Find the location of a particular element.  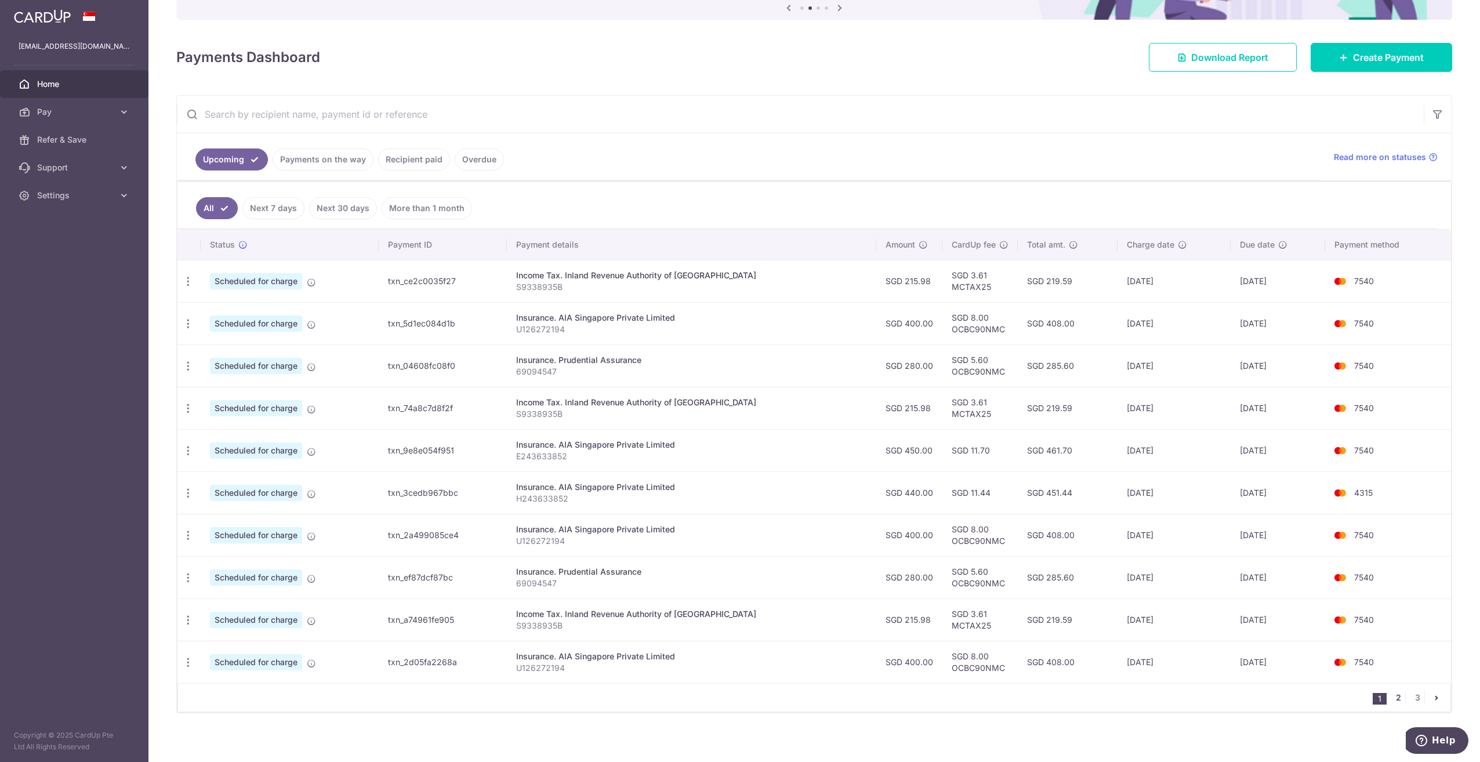

nav: pager is located at coordinates (1412, 698).